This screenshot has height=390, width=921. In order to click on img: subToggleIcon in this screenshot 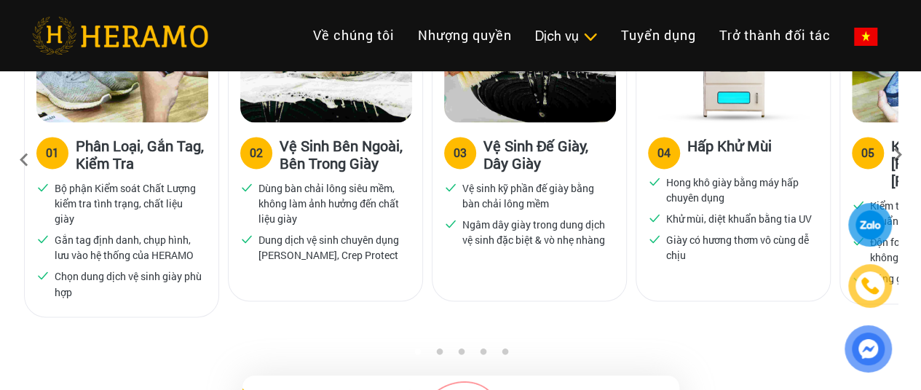, I will do `click(590, 37)`.